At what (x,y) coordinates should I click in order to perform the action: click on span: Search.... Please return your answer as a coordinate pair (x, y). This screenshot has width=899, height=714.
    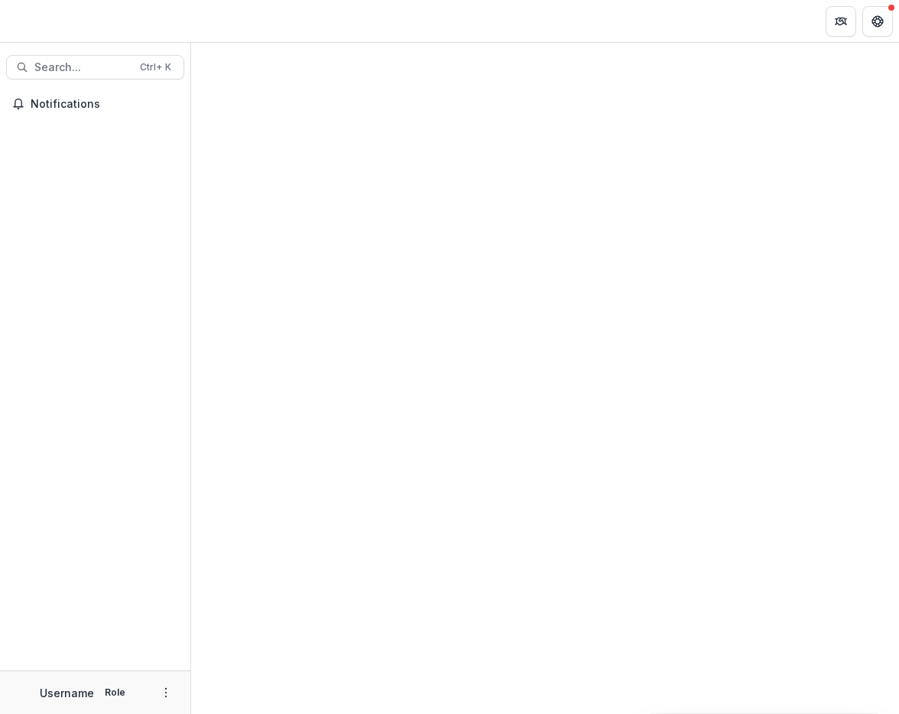
    Looking at the image, I should click on (83, 67).